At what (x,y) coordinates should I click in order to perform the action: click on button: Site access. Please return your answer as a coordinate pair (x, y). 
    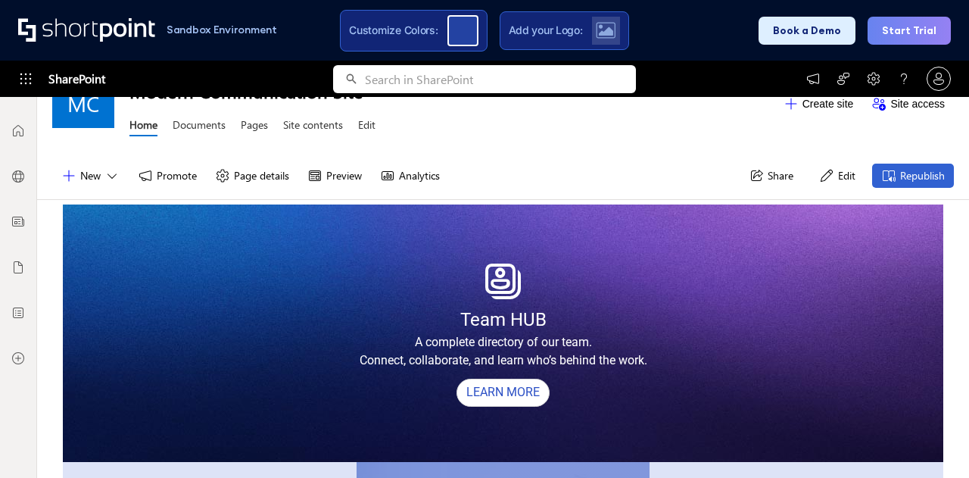
    Looking at the image, I should click on (907, 104).